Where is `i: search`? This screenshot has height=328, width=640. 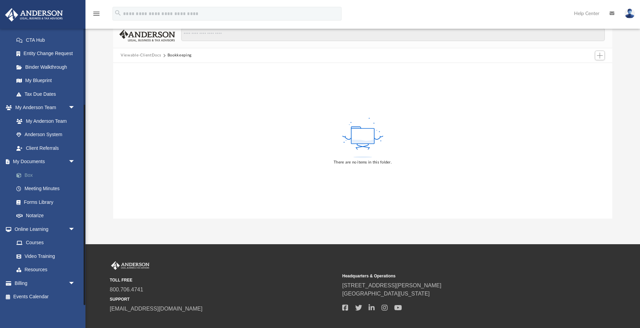
i: search is located at coordinates (118, 13).